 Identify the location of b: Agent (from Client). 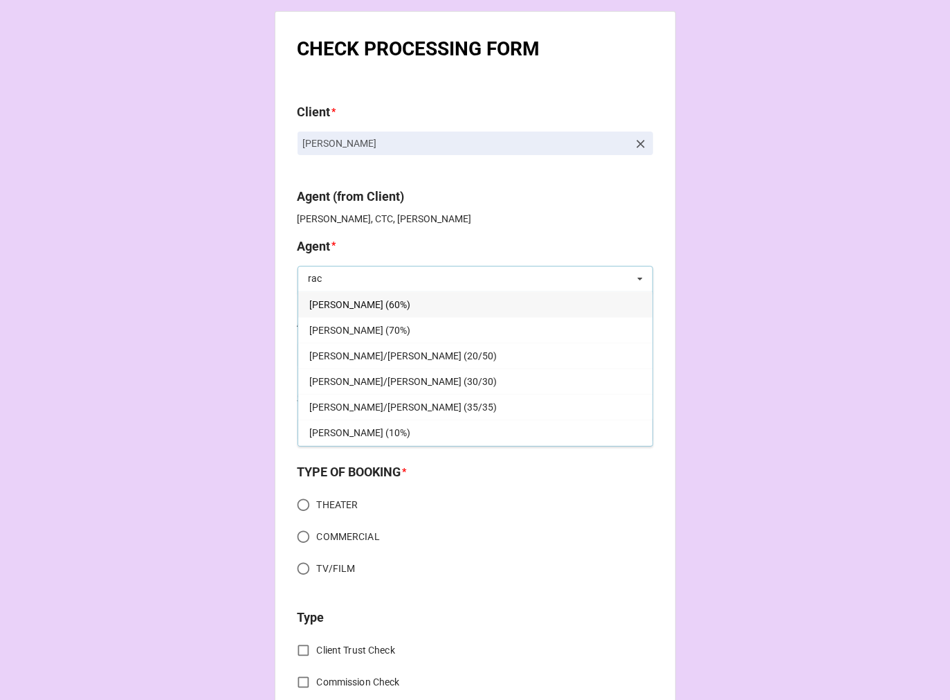
(351, 196).